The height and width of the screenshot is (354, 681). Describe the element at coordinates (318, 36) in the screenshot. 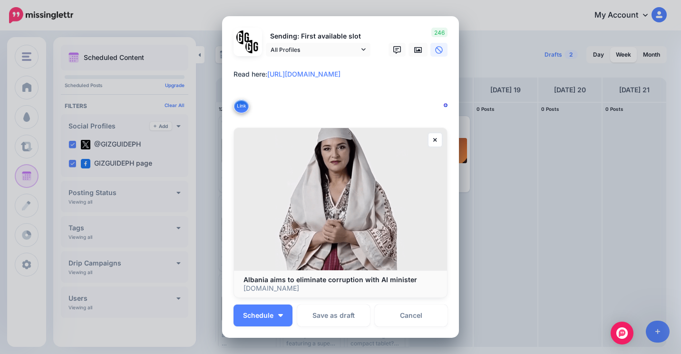

I see `p: Sending: First available slot` at that location.